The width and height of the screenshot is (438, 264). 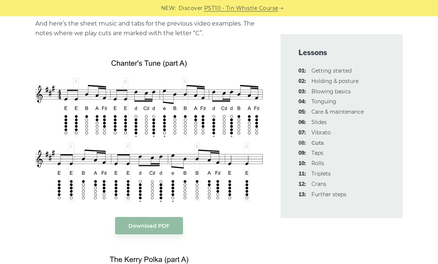 I want to click on span: 05:, so click(x=302, y=112).